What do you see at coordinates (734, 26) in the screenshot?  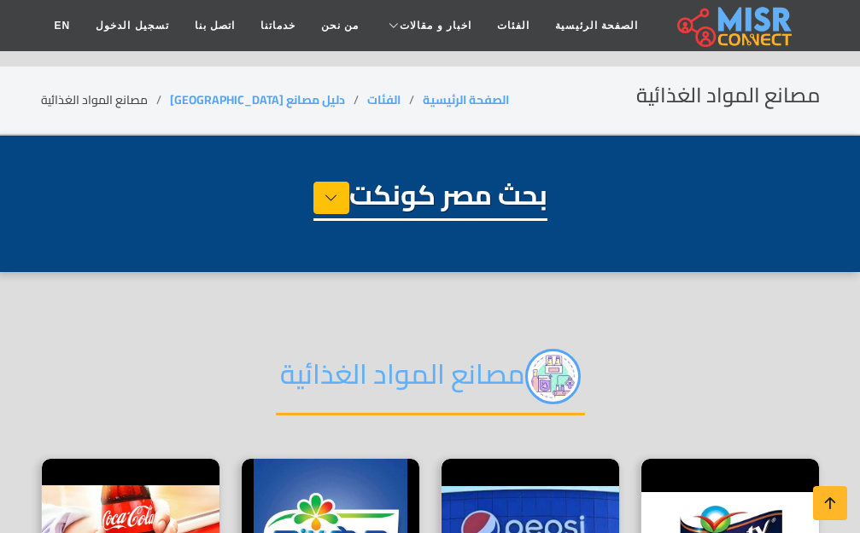 I see `img: main.misr_connect` at bounding box center [734, 26].